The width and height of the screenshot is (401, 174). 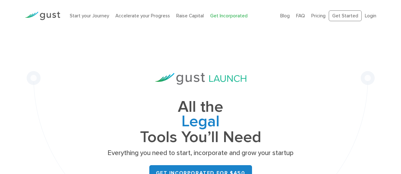 I want to click on img: Gust Logo, so click(x=42, y=16).